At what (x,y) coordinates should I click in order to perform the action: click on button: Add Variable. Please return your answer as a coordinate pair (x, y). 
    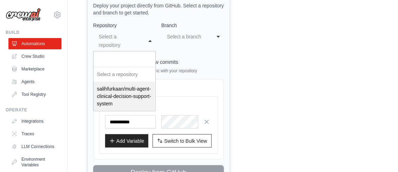
    Looking at the image, I should click on (127, 141).